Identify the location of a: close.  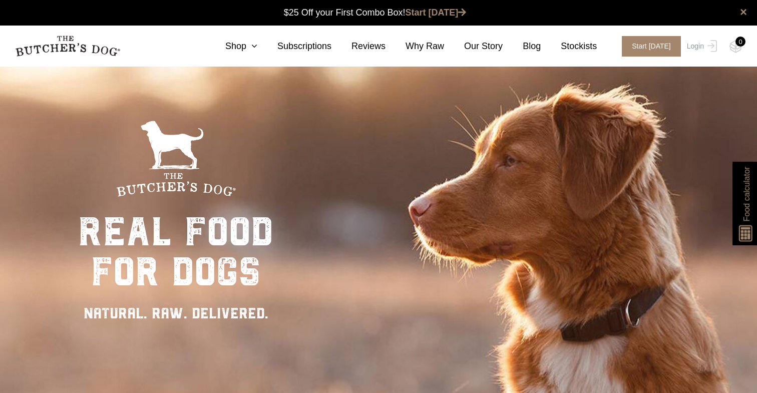
(744, 12).